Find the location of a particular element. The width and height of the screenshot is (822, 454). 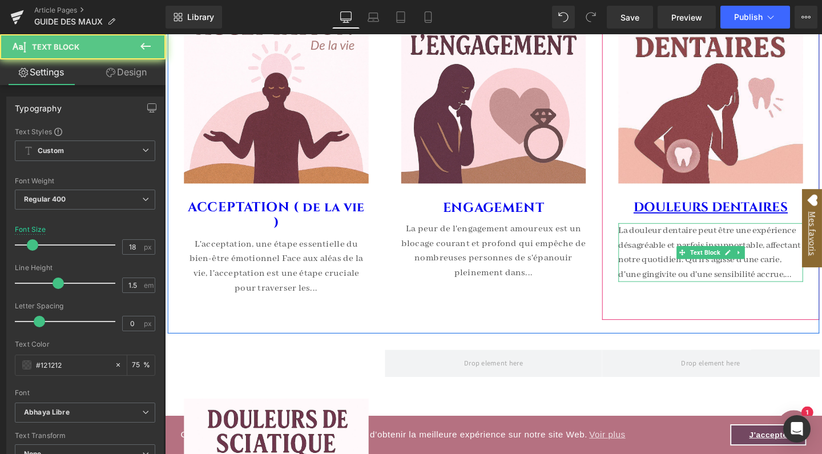

a: Article Pages is located at coordinates (100, 10).